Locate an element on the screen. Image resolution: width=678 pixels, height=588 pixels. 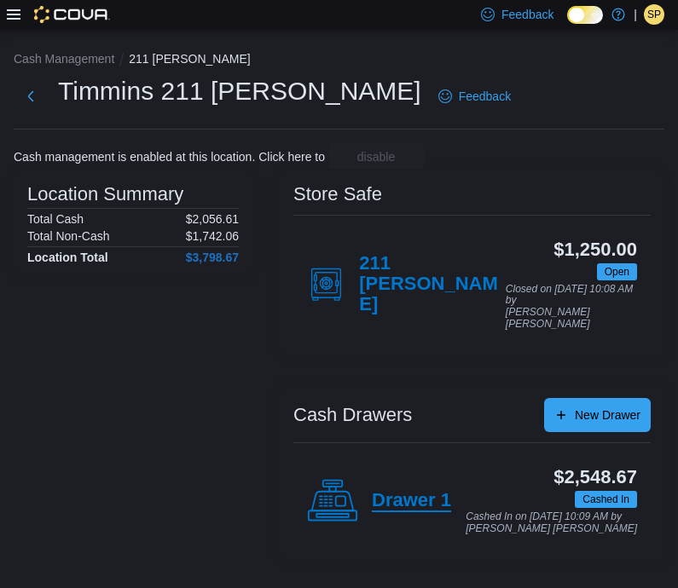
h3: Cash Drawers is located at coordinates (352, 415).